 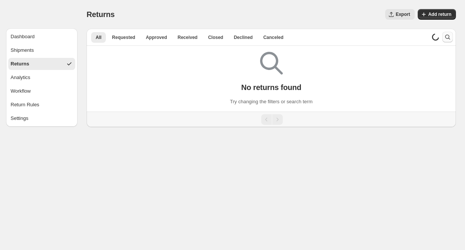 What do you see at coordinates (25, 105) in the screenshot?
I see `span: Return Rules` at bounding box center [25, 105].